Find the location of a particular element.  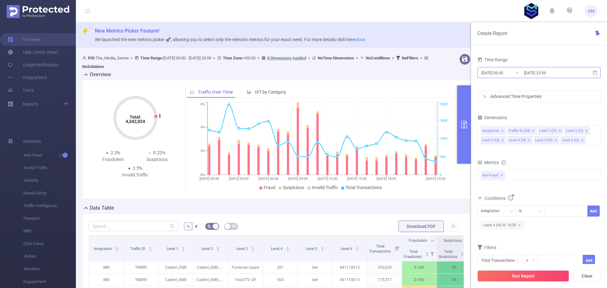

span: 2.3% is located at coordinates (115, 153).